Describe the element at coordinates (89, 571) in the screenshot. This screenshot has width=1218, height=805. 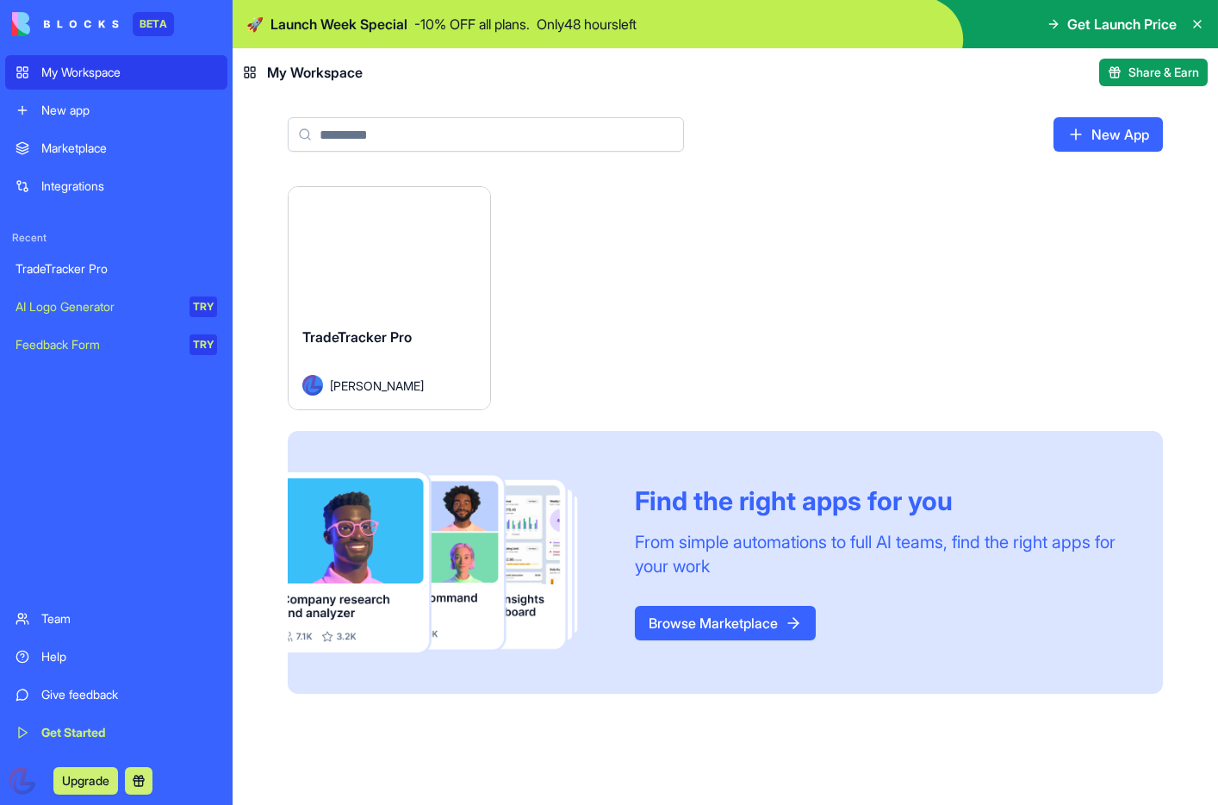
I see `button: Upload attachment` at that location.